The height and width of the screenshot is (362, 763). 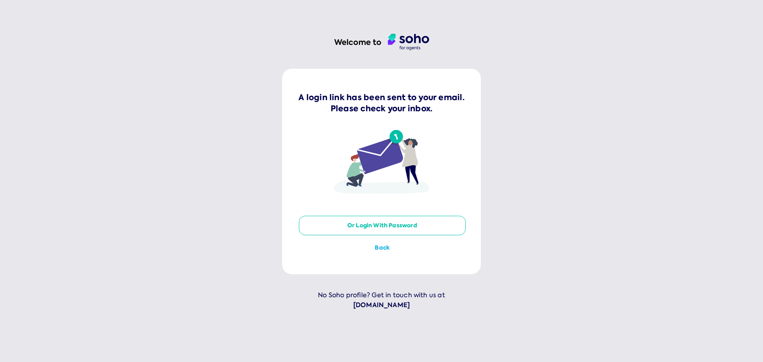 What do you see at coordinates (358, 42) in the screenshot?
I see `h1: Welcome to` at bounding box center [358, 42].